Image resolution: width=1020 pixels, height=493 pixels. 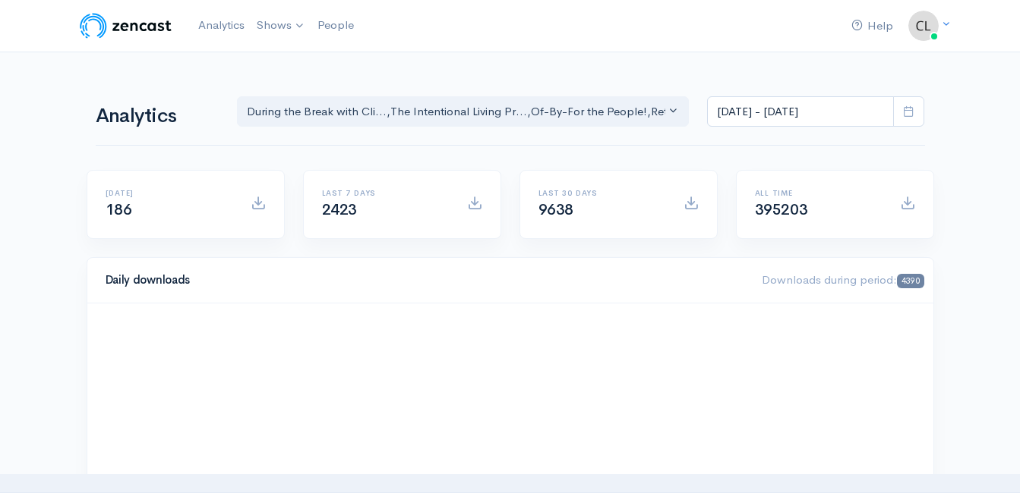 What do you see at coordinates (463, 112) in the screenshot?
I see `button: During the Break with Cli..., The Intentional Living Pr..., Of-By-For the People!, Rethink - Rese...` at bounding box center [463, 112].